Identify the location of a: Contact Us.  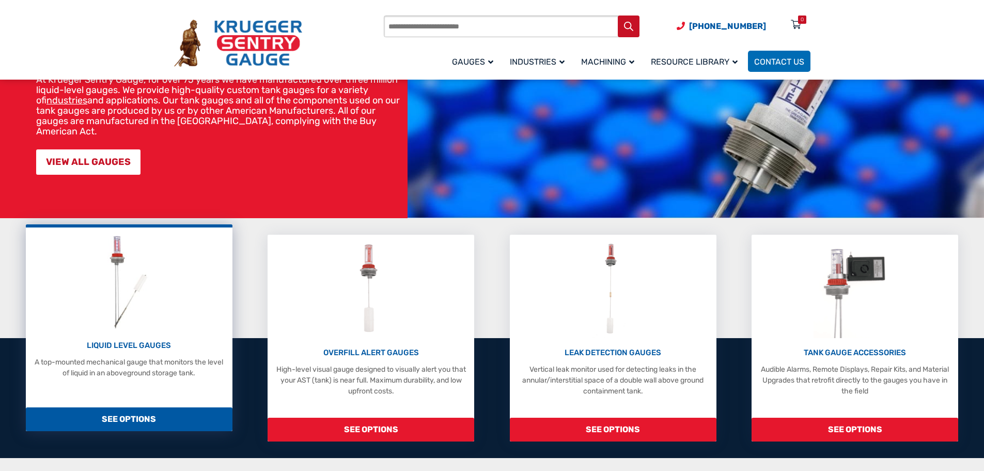
(779, 61).